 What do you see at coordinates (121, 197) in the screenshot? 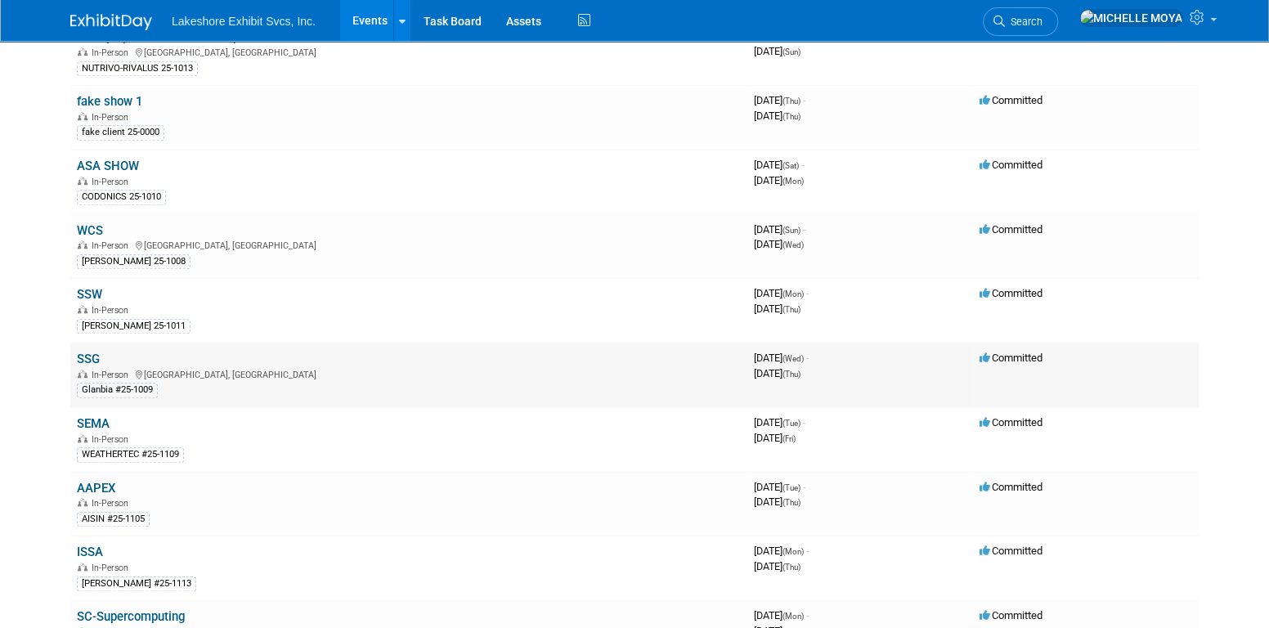
I see `div: CODONICS 25-1010` at bounding box center [121, 197].